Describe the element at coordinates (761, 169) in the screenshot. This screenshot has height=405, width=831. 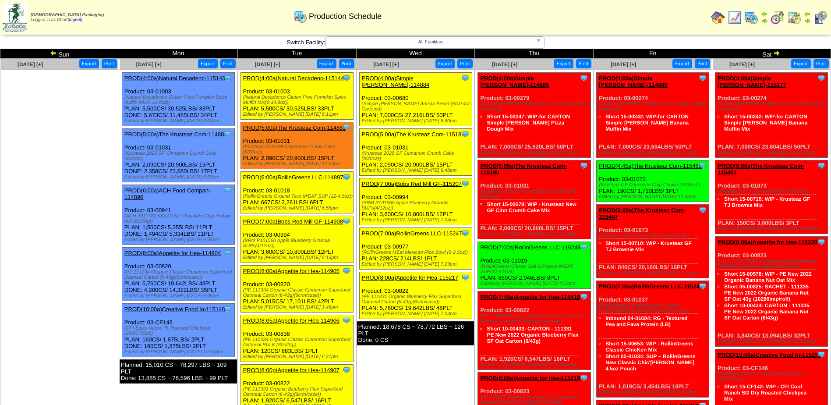
I see `a: PROD(5:00a)The Krusteaz Com-115451` at that location.